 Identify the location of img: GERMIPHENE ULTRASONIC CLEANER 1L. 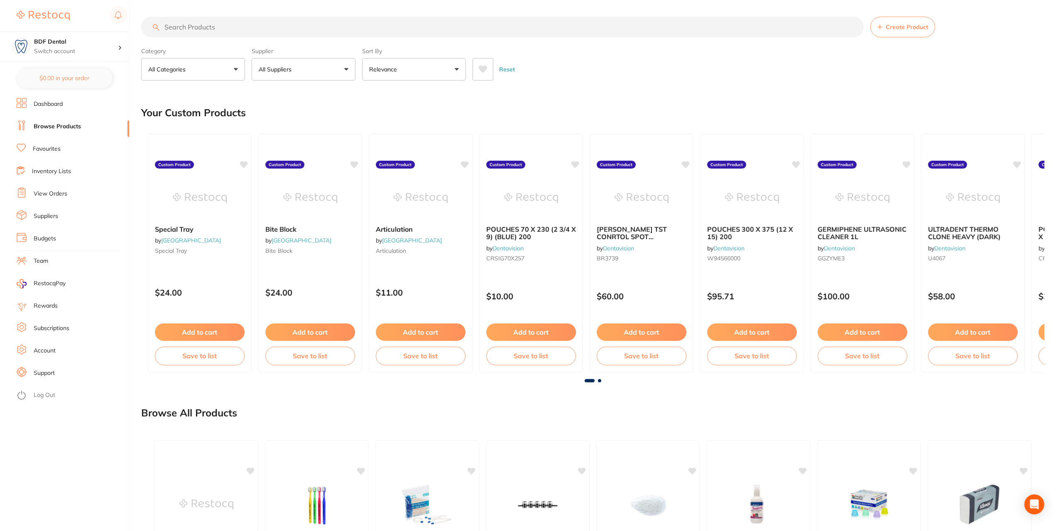
(863, 198).